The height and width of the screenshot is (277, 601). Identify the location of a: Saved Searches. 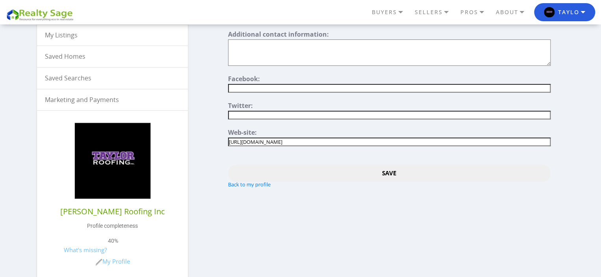
(112, 78).